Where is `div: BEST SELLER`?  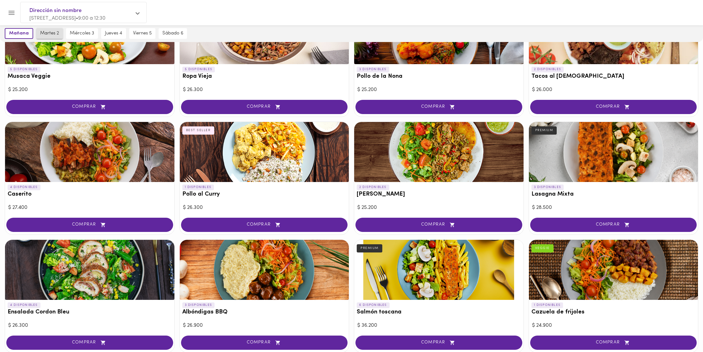
div: BEST SELLER is located at coordinates (199, 131).